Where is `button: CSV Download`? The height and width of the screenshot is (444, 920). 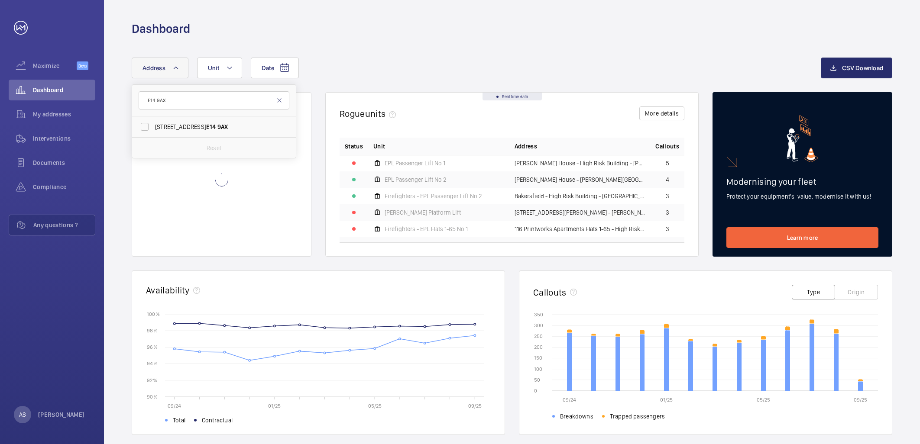 button: CSV Download is located at coordinates (856, 68).